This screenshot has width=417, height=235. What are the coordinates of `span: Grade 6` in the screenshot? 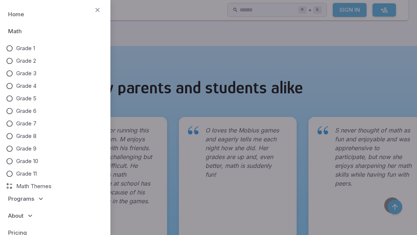 It's located at (26, 111).